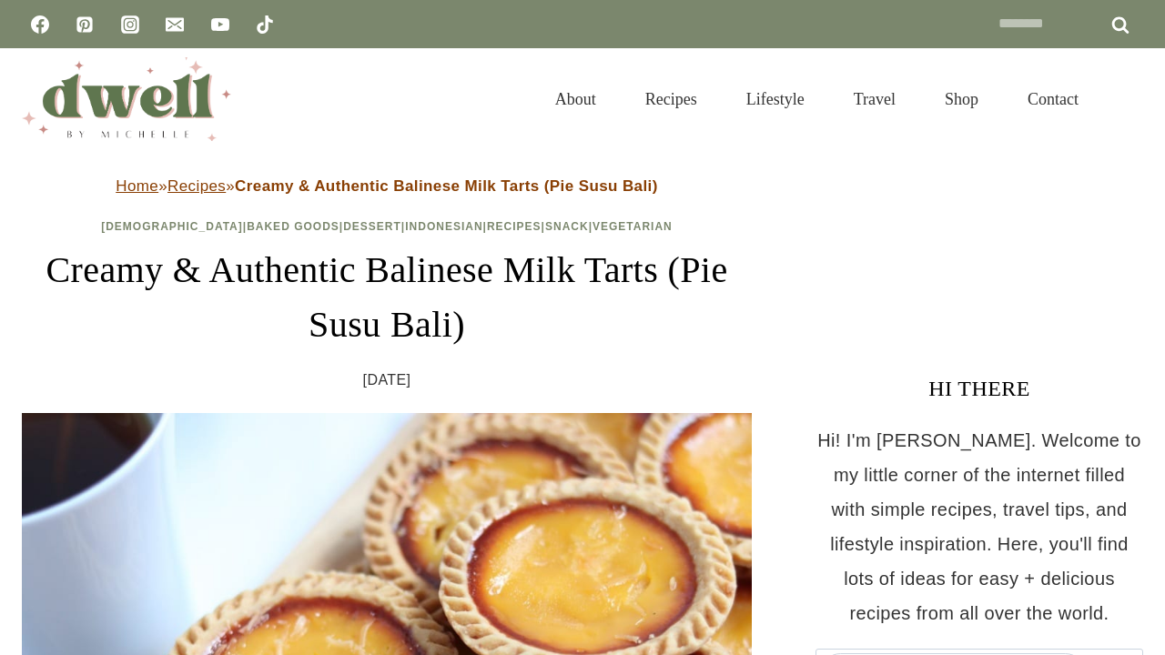 The height and width of the screenshot is (655, 1165). I want to click on a: Dessert, so click(372, 227).